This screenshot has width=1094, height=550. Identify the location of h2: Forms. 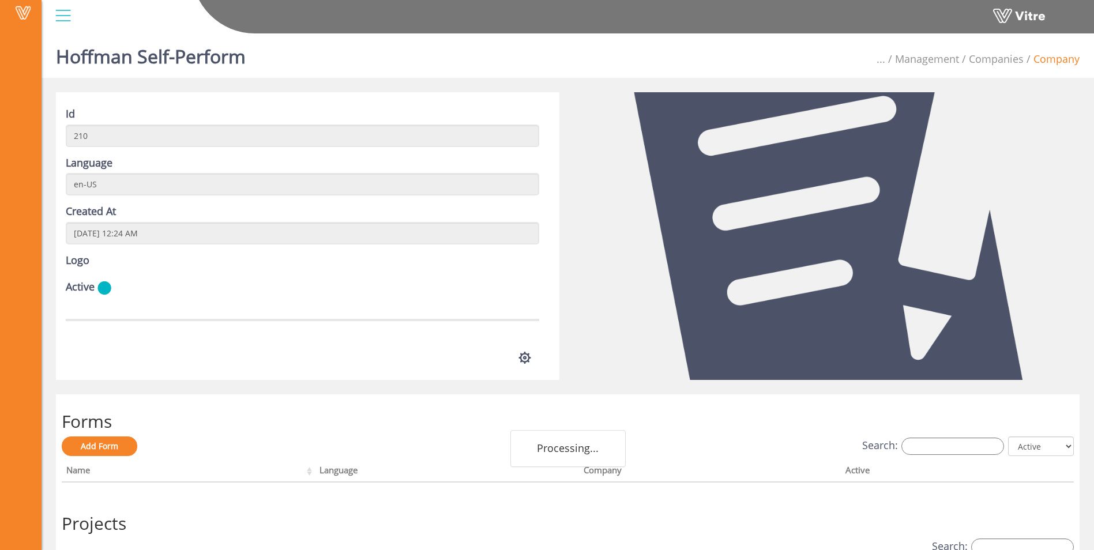
(567, 421).